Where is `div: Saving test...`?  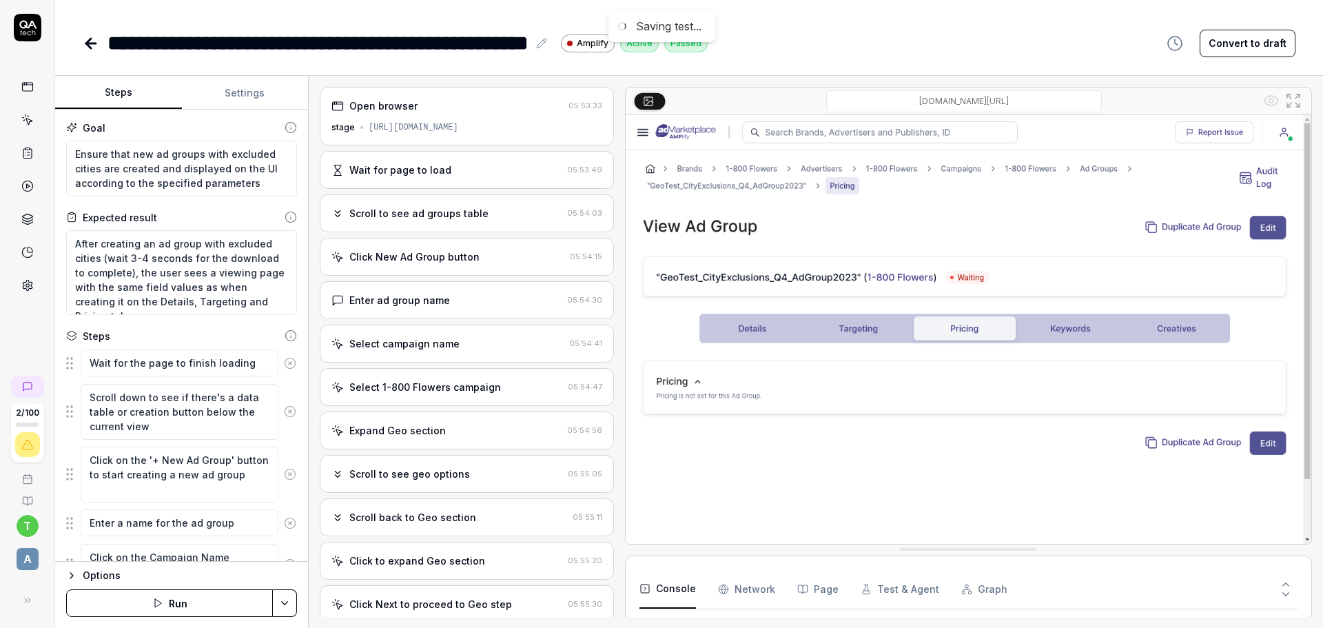
div: Saving test... is located at coordinates (668, 26).